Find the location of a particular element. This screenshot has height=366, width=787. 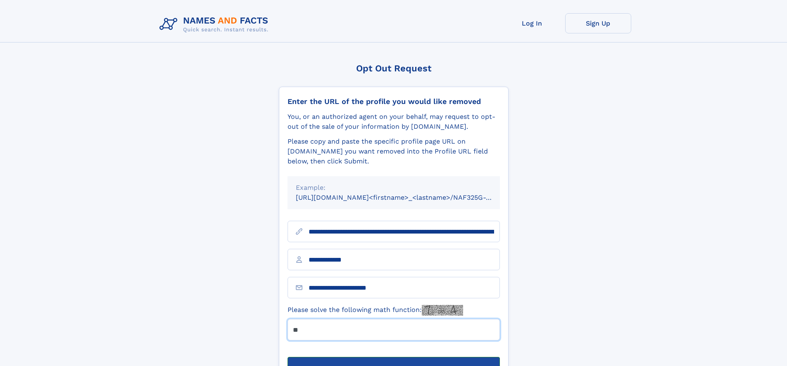

div: Example: is located at coordinates (394, 188).